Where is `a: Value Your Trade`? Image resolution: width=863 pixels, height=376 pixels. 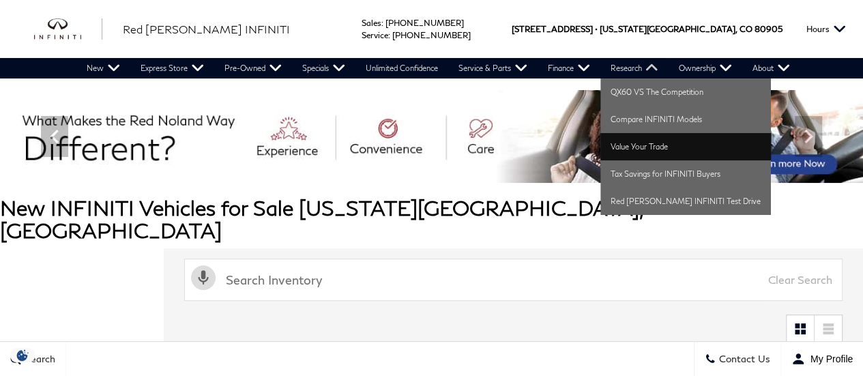
a: Value Your Trade is located at coordinates (686, 147).